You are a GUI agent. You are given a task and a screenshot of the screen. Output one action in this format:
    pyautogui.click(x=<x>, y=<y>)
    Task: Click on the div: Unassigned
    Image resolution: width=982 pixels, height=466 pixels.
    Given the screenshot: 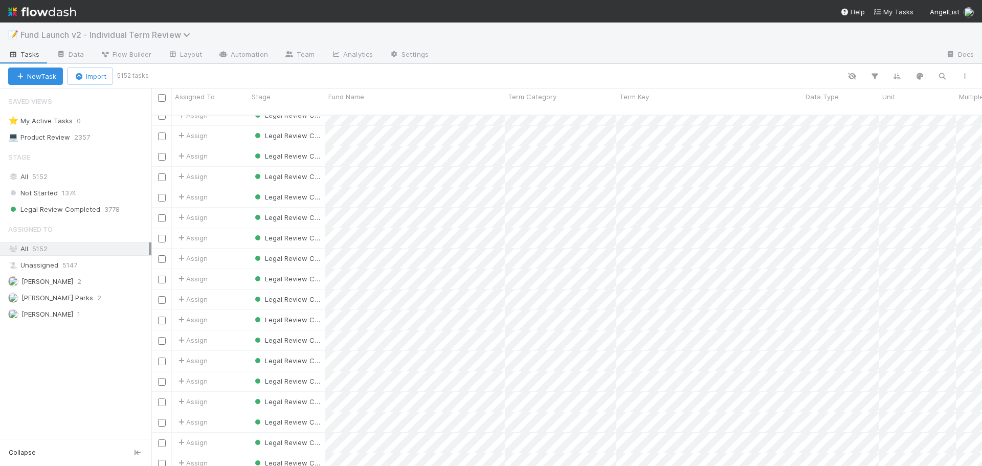 What is the action you would take?
    pyautogui.click(x=78, y=265)
    